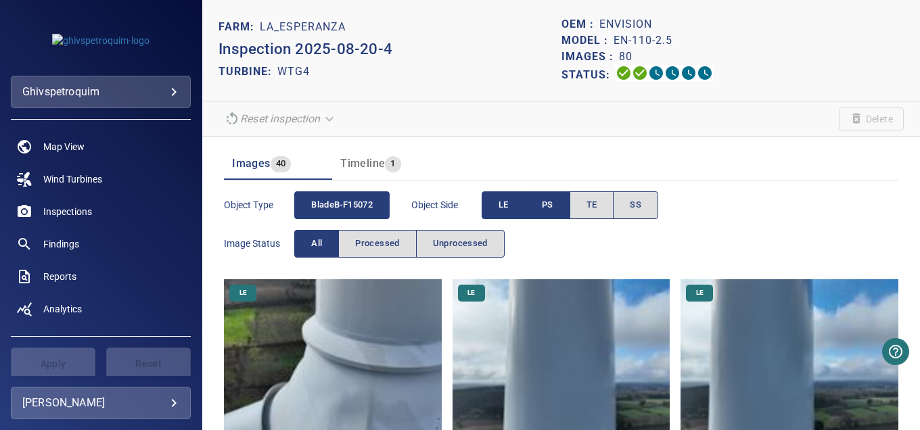 This screenshot has width=920, height=430. I want to click on p: 80, so click(625, 57).